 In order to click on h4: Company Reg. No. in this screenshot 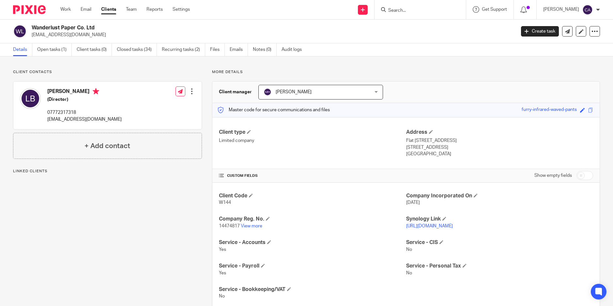, I will do `click(312, 219)`.